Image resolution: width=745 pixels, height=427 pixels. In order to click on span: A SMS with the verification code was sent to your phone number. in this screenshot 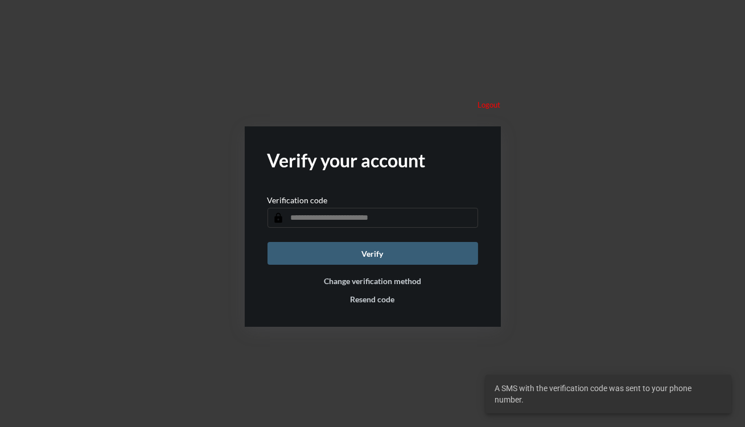, I will do `click(609, 394)`.